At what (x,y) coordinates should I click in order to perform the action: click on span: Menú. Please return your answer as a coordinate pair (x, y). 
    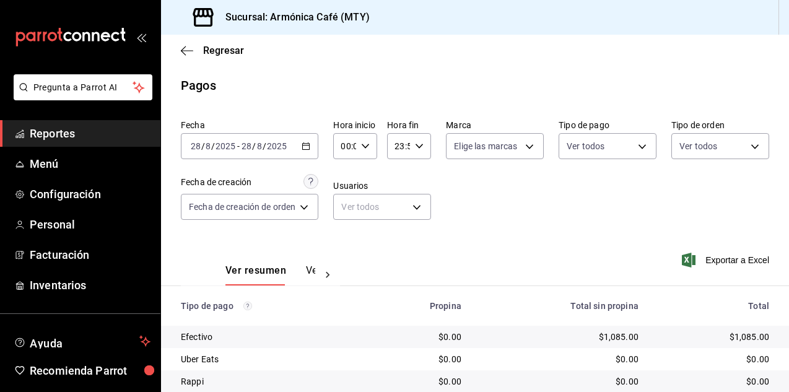
    Looking at the image, I should click on (90, 163).